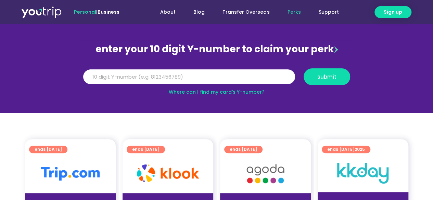  I want to click on div: enter your 10 digit Y-number to claim your perk, so click(217, 49).